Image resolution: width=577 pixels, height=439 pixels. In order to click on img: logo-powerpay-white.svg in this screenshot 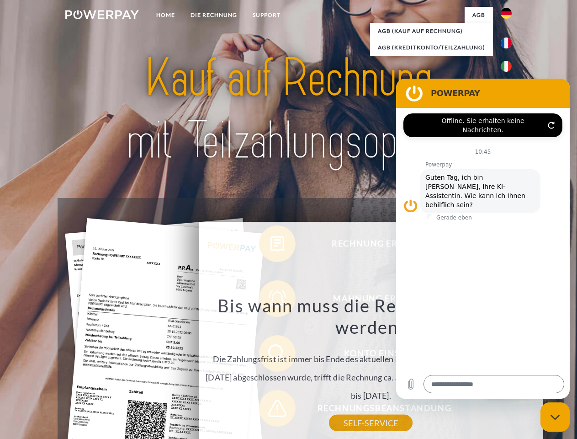, I will do `click(102, 15)`.